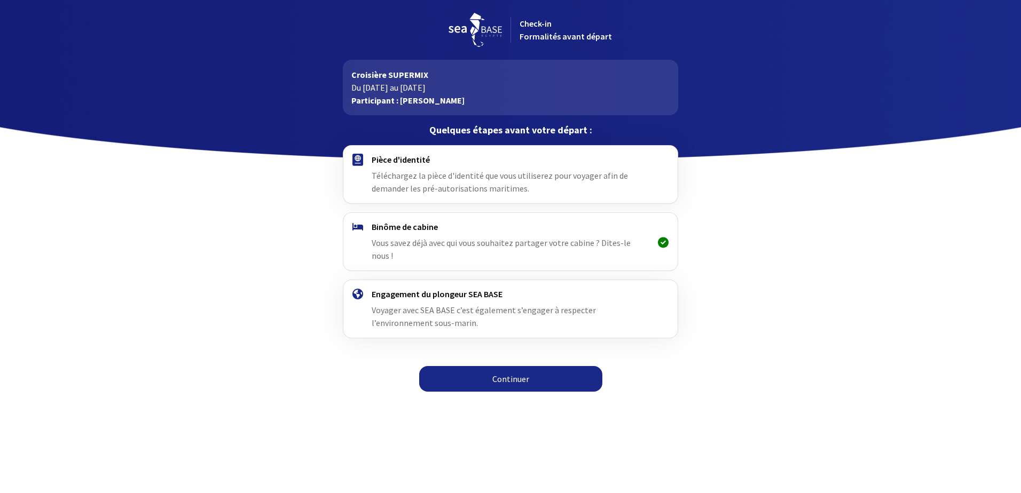 This screenshot has width=1021, height=493. I want to click on span: Téléchargez la pièce d'identité que vous utiliserez pour voyager afin de demander les pré-autoris..., so click(500, 182).